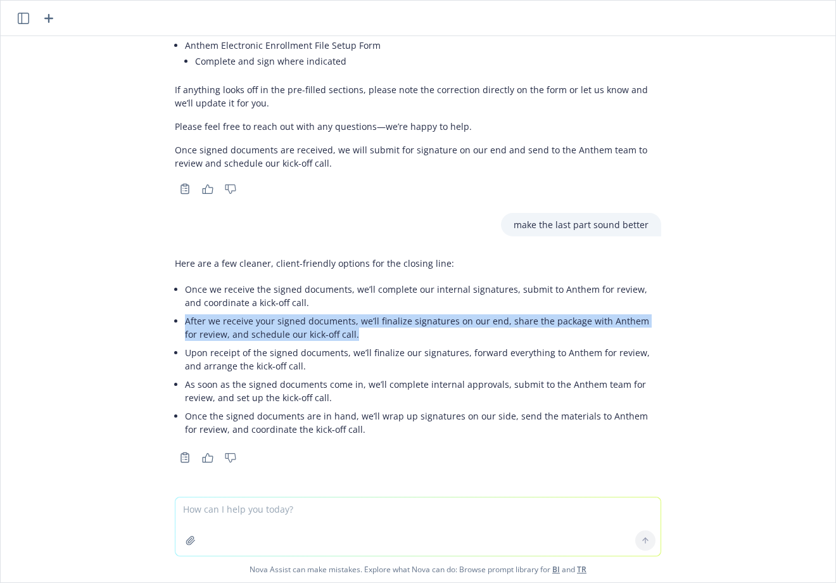 The width and height of the screenshot is (836, 583). Describe the element at coordinates (423, 45) in the screenshot. I see `p: Anthem Electronic Enrollment File Setup Form` at that location.